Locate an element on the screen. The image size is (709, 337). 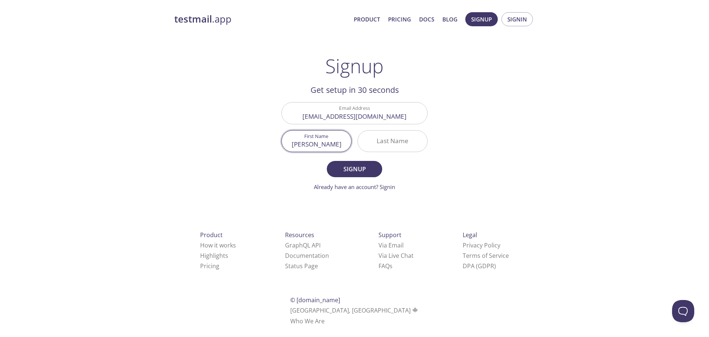
a: Status Page is located at coordinates (301, 266).